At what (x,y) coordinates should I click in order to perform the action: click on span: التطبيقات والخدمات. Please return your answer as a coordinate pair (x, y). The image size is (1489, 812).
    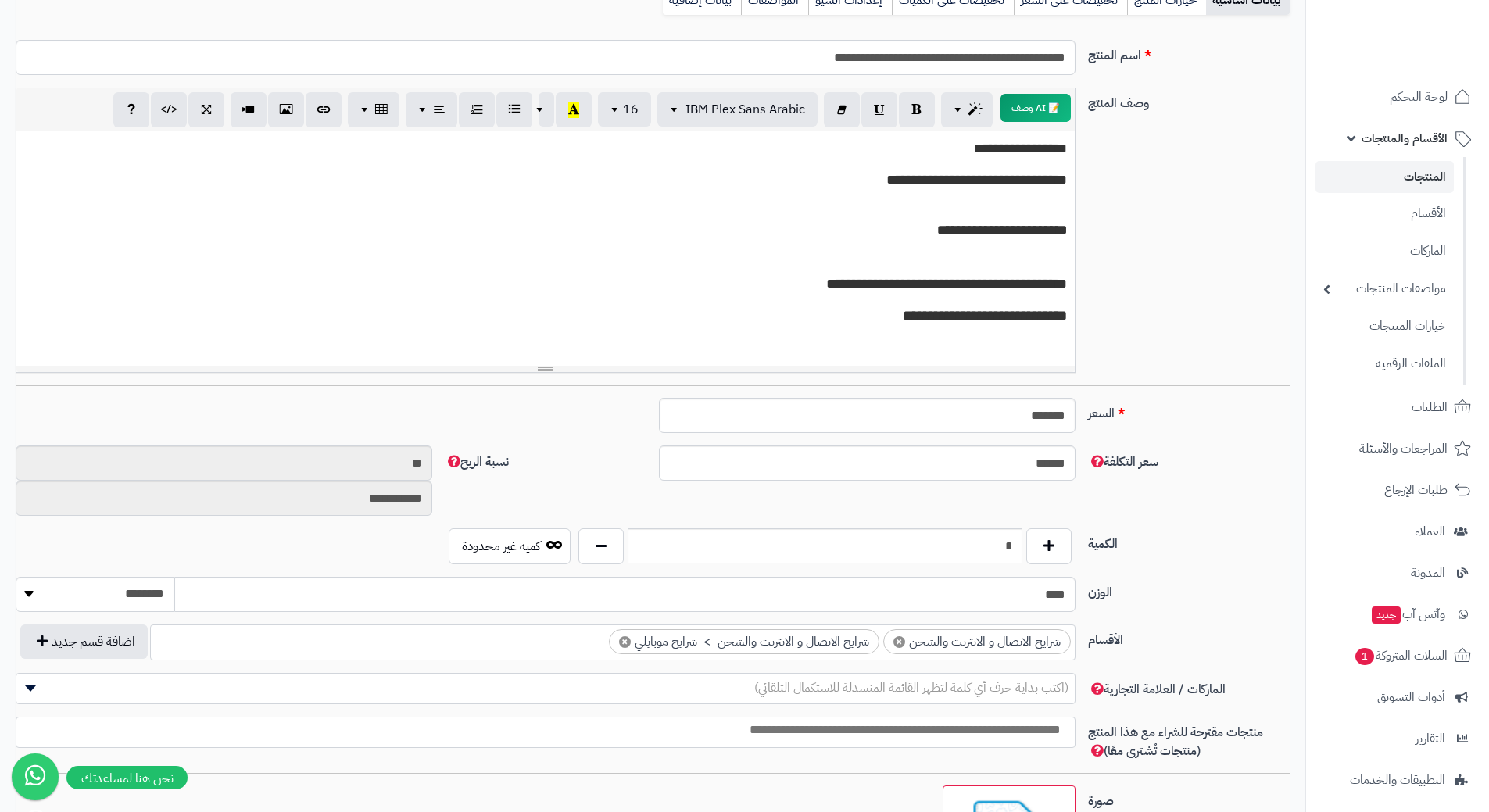
    Looking at the image, I should click on (1398, 780).